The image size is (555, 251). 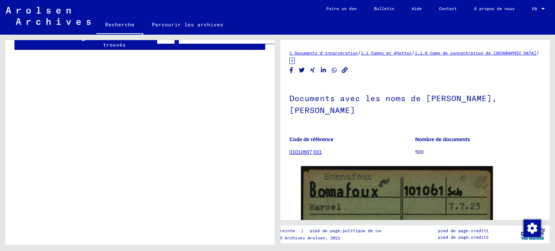 What do you see at coordinates (129, 41) in the screenshot?
I see `font: enregistrements trouvés` at bounding box center [129, 41].